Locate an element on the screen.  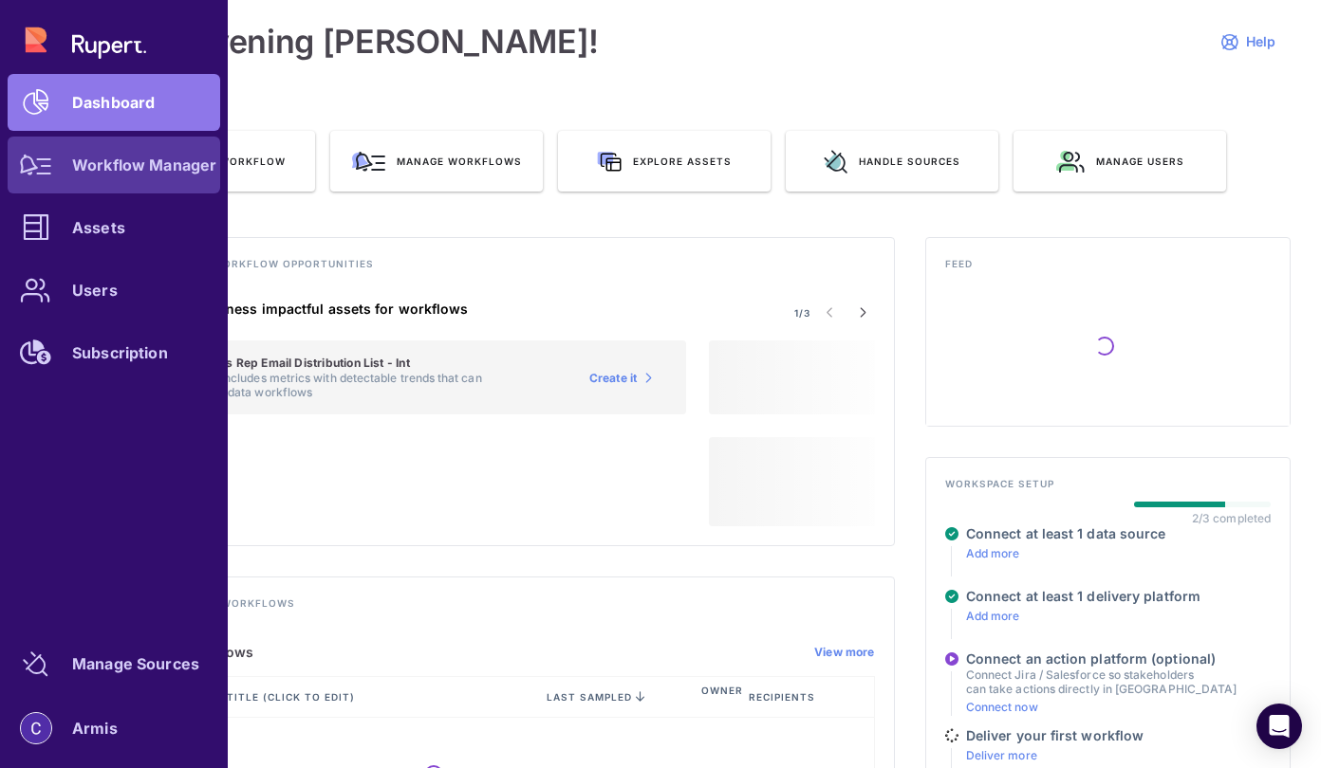
h4: Track existing workflows is located at coordinates (498, 609).